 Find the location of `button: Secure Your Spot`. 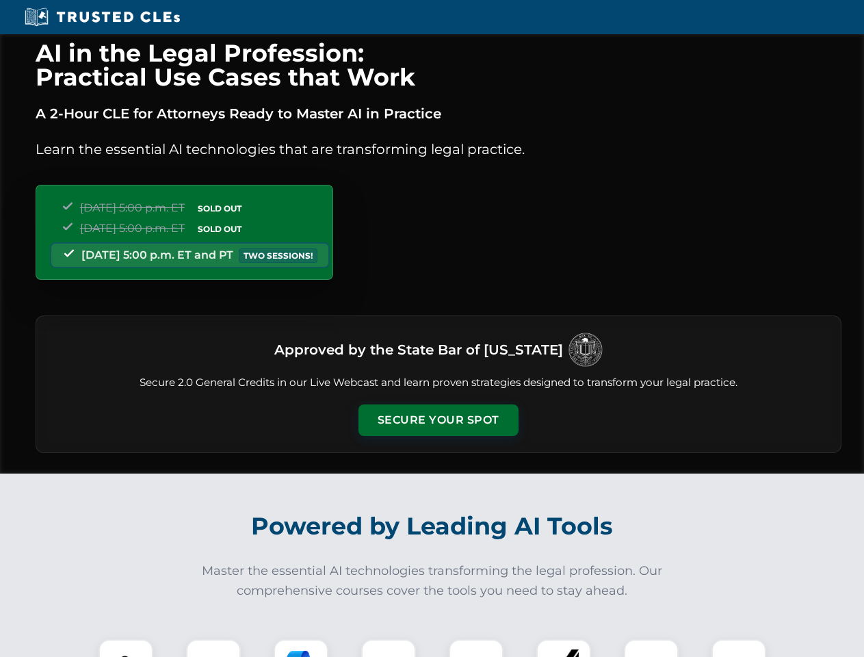

button: Secure Your Spot is located at coordinates (438, 420).